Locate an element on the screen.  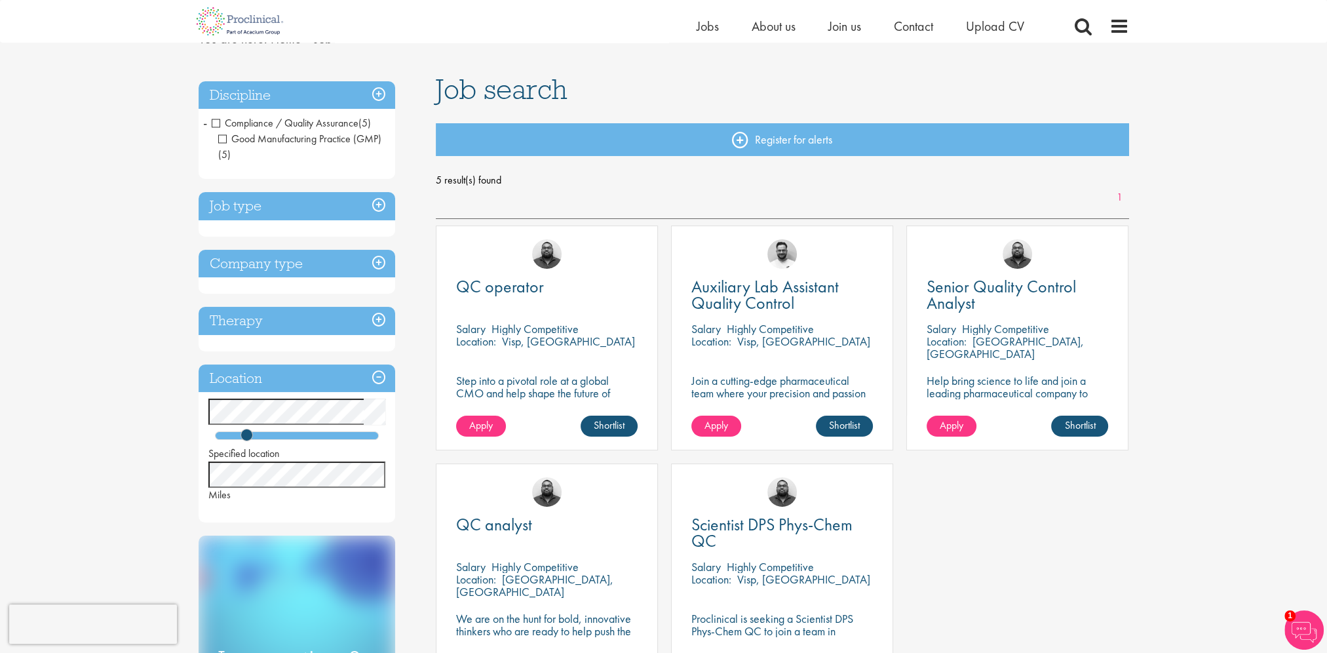
span: 5 result(s) found is located at coordinates (782, 180).